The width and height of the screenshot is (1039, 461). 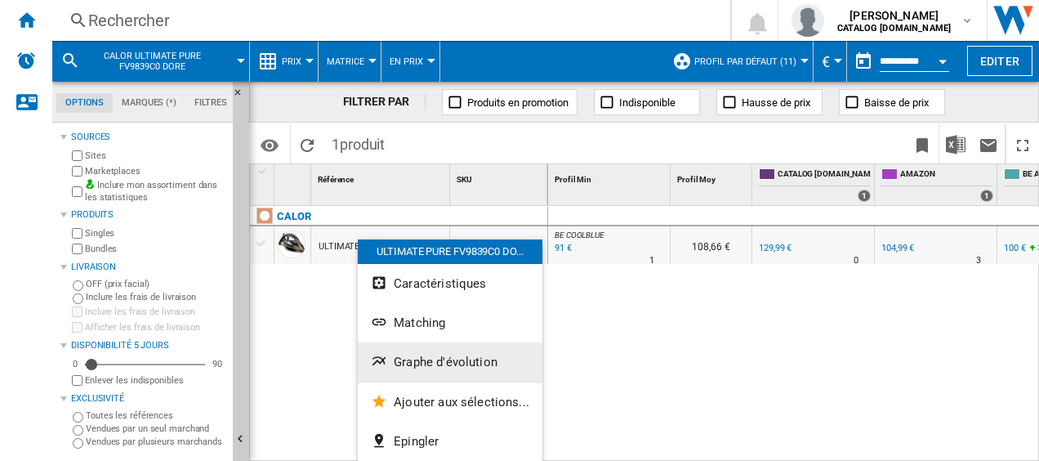 I want to click on span: Caractéristiques, so click(x=439, y=283).